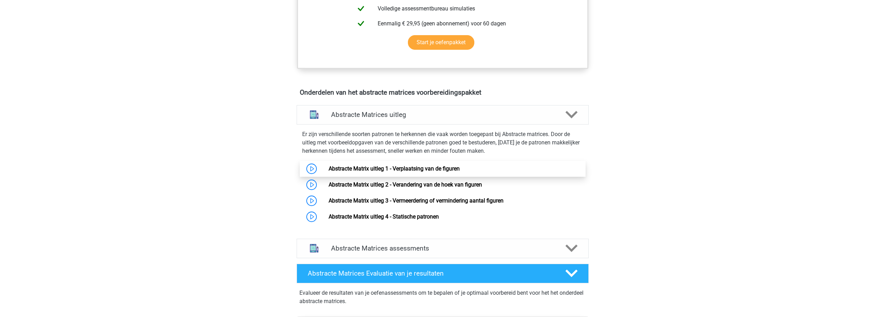 This screenshot has width=885, height=317. What do you see at coordinates (443, 273) in the screenshot?
I see `a: Abstracte Matrices Evaluatie van je resultaten` at bounding box center [443, 273].